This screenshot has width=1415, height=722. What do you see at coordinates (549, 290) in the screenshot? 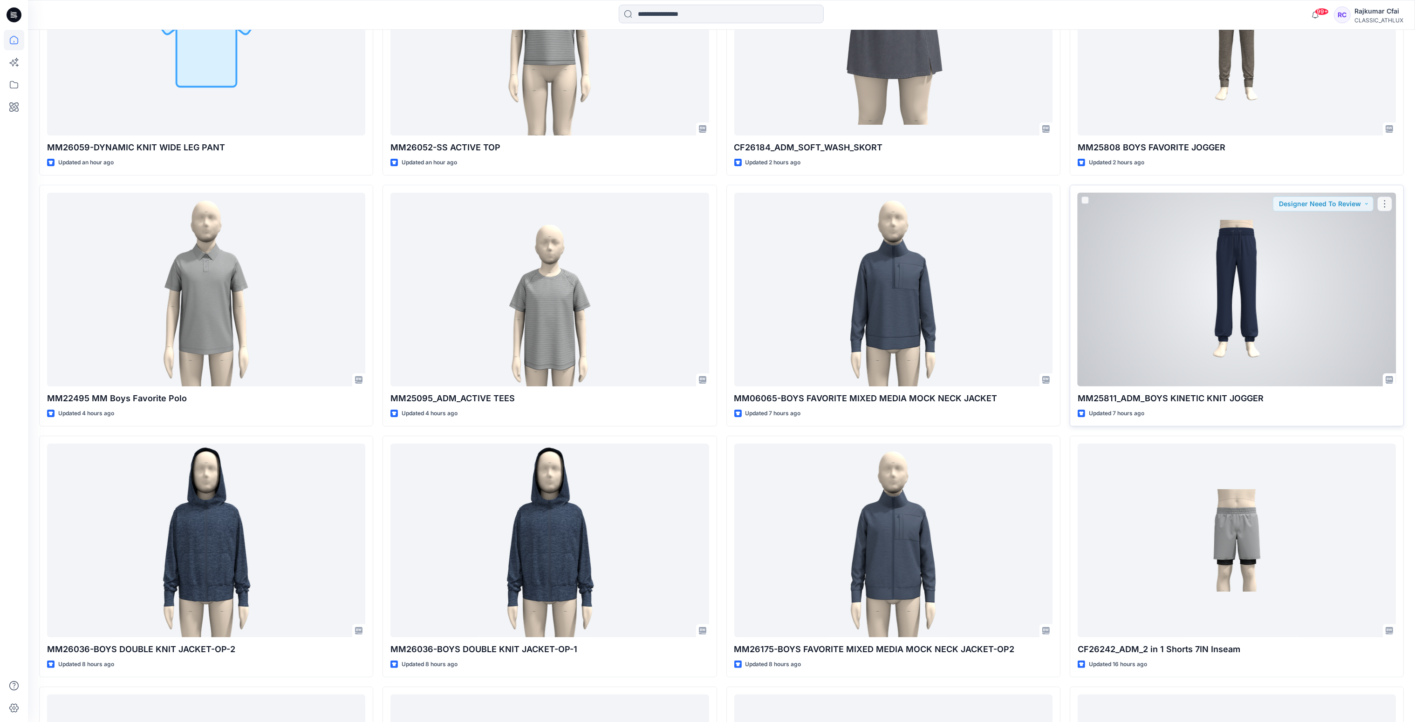
I see `a: MM25095_ADM_ACTIVE TEES` at bounding box center [549, 290].